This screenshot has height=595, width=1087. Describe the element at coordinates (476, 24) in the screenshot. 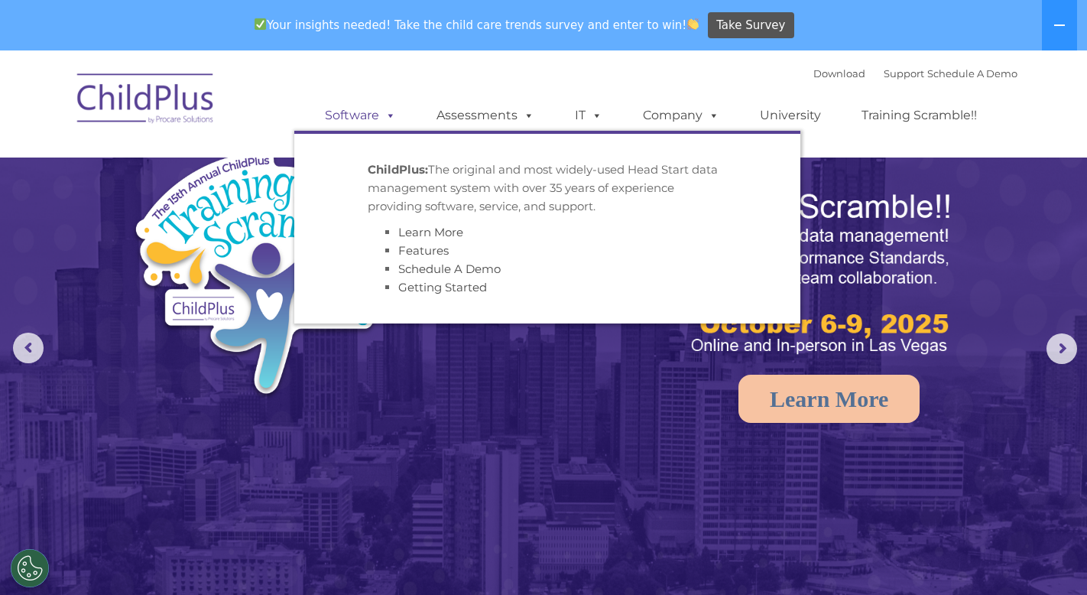

I see `span: Your insights needed! Take the child care trends survey and enter to win!` at that location.